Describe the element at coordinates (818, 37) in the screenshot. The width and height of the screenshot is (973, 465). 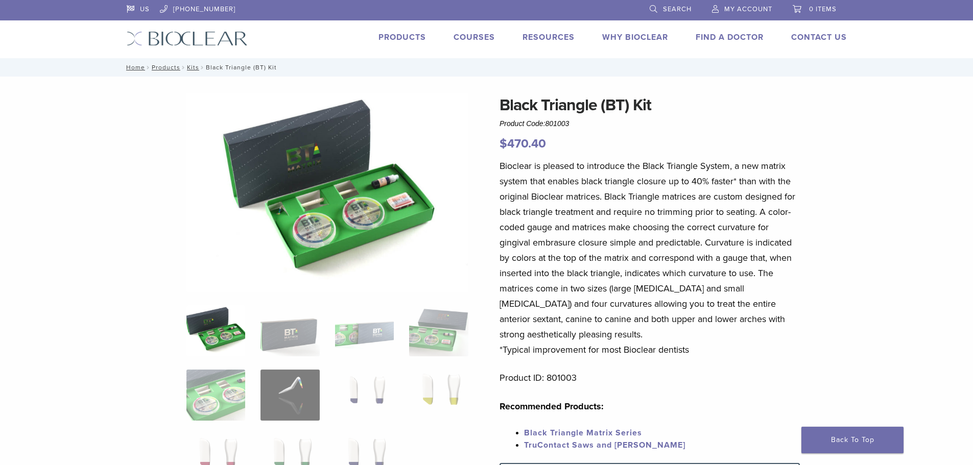
I see `a: Contact Us` at that location.